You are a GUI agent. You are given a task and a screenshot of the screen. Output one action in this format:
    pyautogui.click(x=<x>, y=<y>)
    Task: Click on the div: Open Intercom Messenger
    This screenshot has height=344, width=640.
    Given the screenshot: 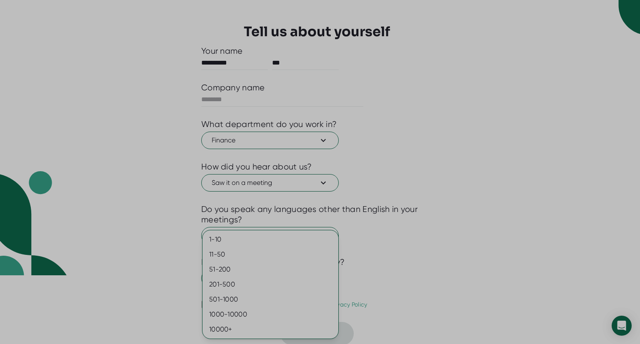 What is the action you would take?
    pyautogui.click(x=622, y=326)
    